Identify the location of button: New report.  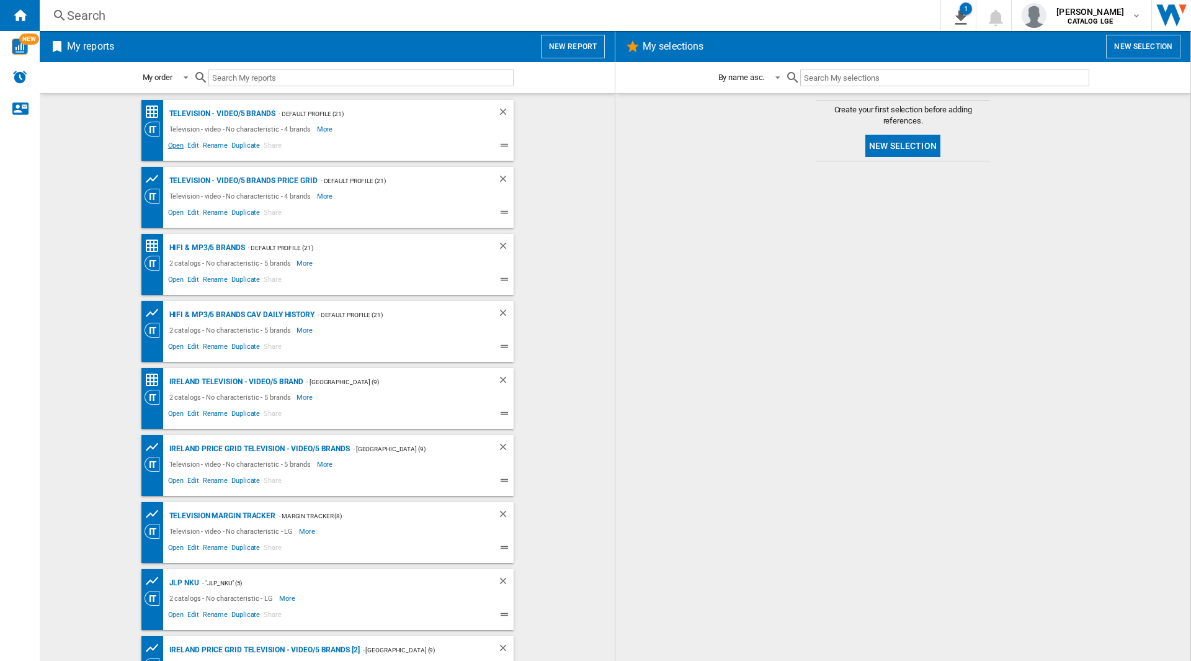
(573, 47).